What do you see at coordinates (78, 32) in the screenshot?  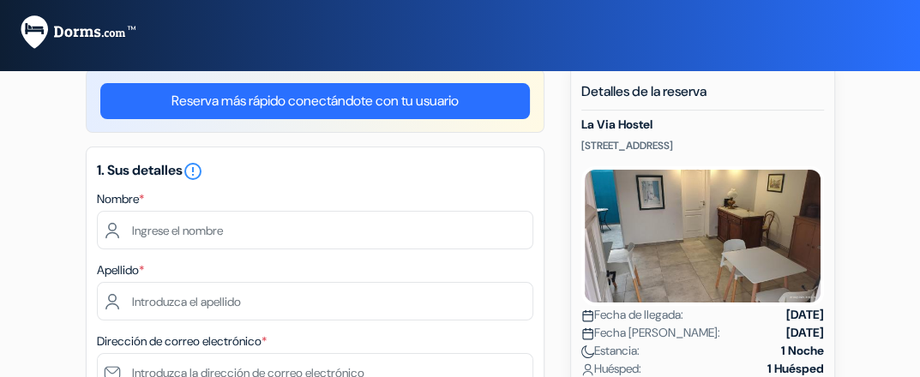 I see `img: es.Dorms.com` at bounding box center [78, 32].